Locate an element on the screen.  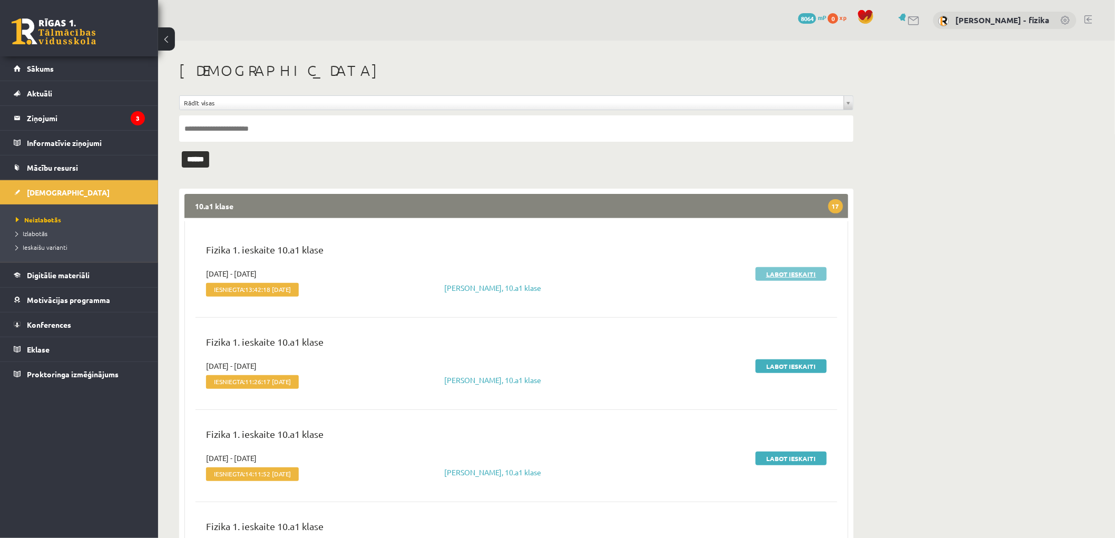
a: Izlabotās is located at coordinates (82, 234).